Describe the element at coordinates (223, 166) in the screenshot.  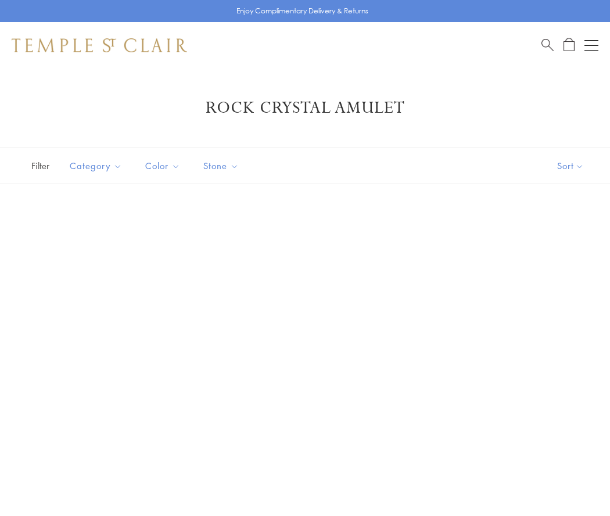
I see `span: Stone` at that location.